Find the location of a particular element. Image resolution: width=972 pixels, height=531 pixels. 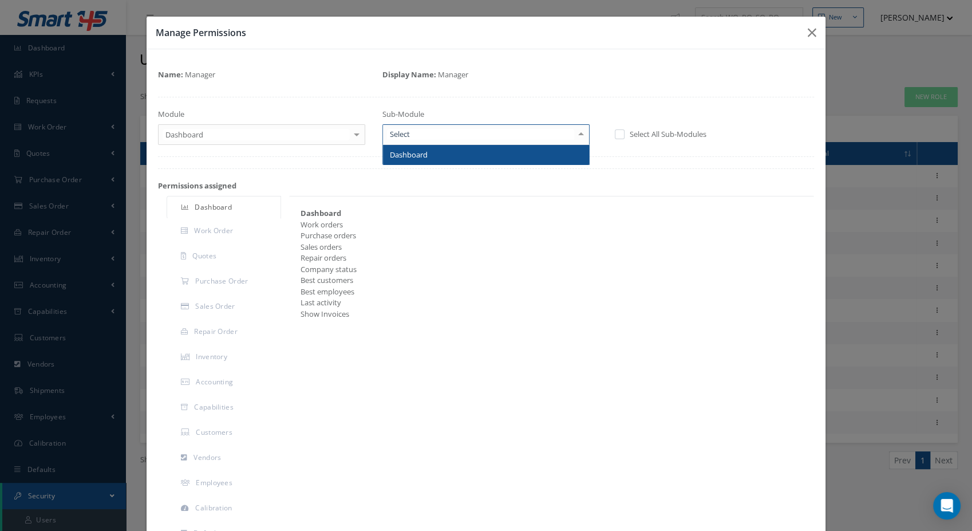

a: Accounting is located at coordinates (224, 383).